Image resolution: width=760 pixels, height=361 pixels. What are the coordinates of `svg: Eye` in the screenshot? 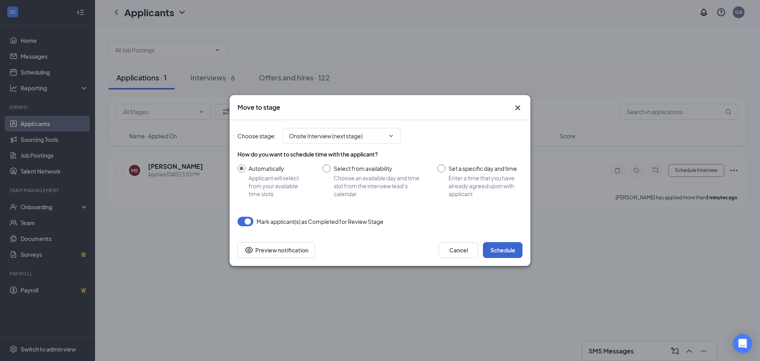 It's located at (249, 250).